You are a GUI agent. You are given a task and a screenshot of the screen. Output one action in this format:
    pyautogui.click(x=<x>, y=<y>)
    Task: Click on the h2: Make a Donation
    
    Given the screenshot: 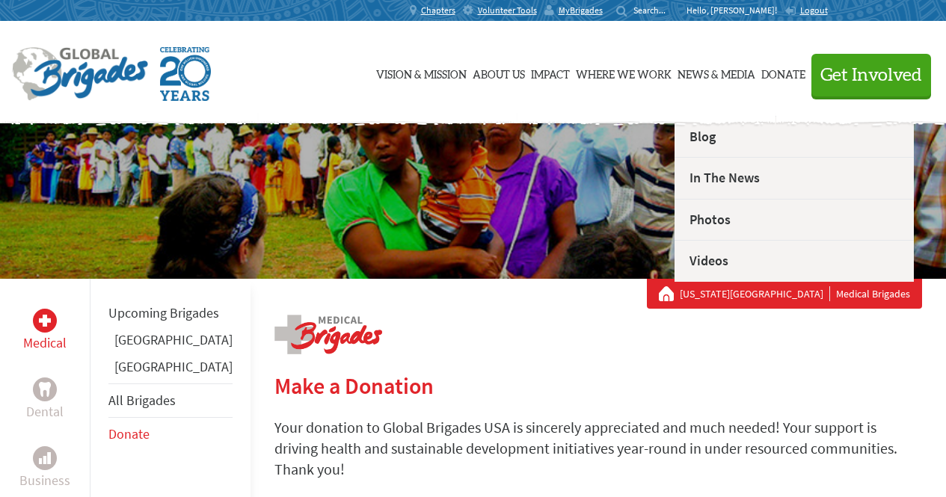 What is the action you would take?
    pyautogui.click(x=598, y=386)
    